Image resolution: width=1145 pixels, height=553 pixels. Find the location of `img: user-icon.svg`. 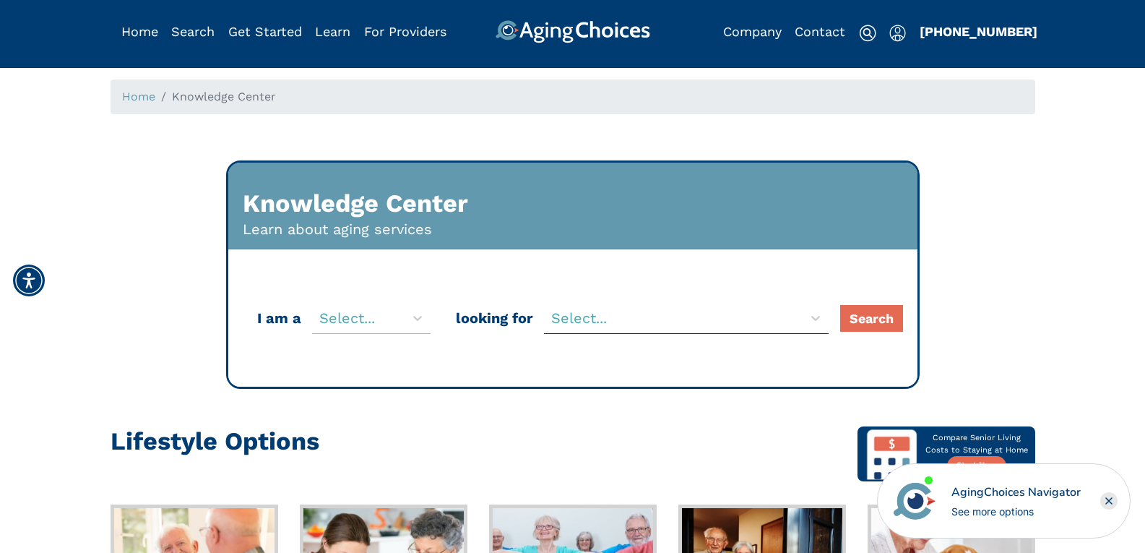

img: user-icon.svg is located at coordinates (897, 33).